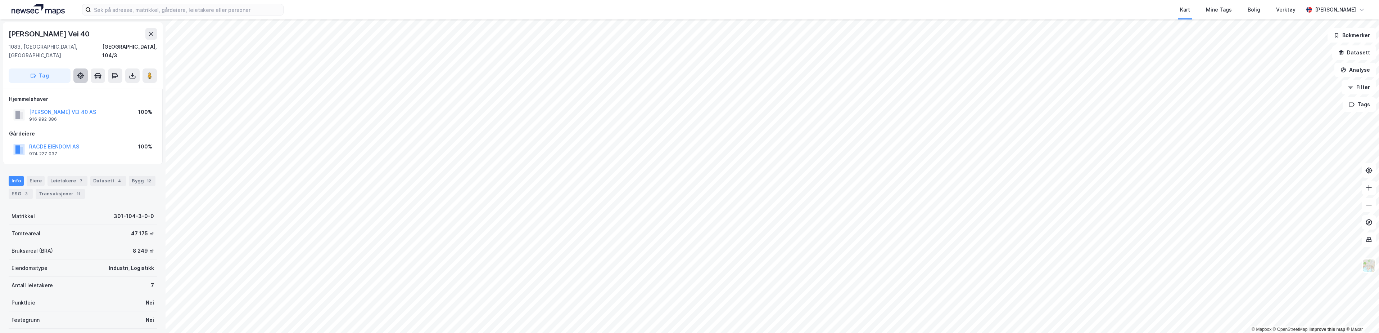 The image size is (1379, 333). What do you see at coordinates (187, 10) in the screenshot?
I see `input: Søk på adresse, matrikkel, gårdeiere, leietakere eller personer` at bounding box center [187, 10].